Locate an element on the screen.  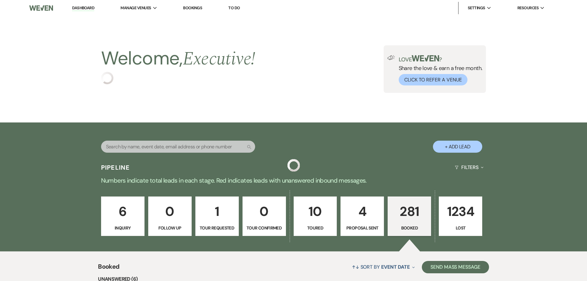
a: Dashboard is located at coordinates (83, 8).